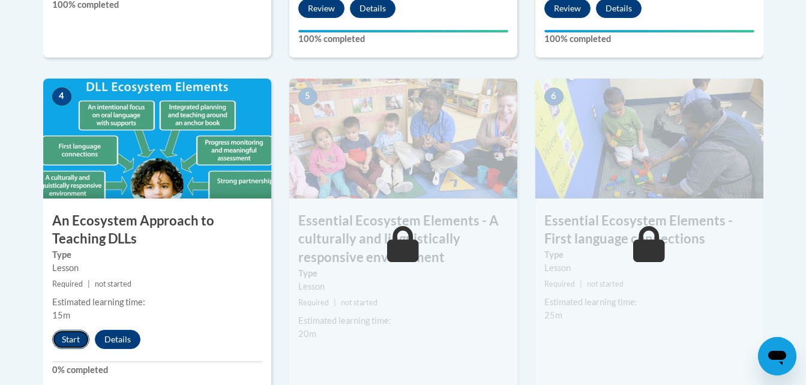 This screenshot has height=385, width=806. What do you see at coordinates (157, 370) in the screenshot?
I see `label: 0% completed` at bounding box center [157, 370].